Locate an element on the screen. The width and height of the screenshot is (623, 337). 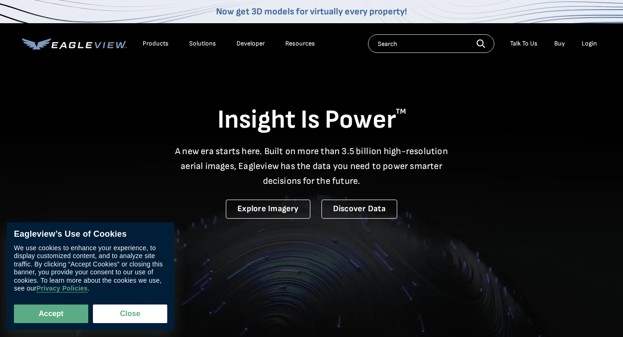
button: Close is located at coordinates (130, 314).